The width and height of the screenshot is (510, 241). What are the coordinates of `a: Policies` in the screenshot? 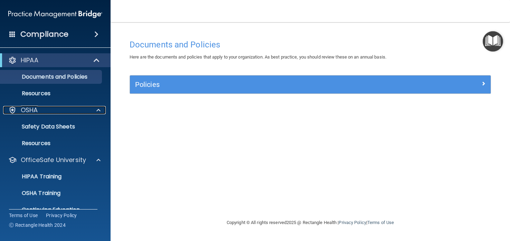 It's located at (310, 84).